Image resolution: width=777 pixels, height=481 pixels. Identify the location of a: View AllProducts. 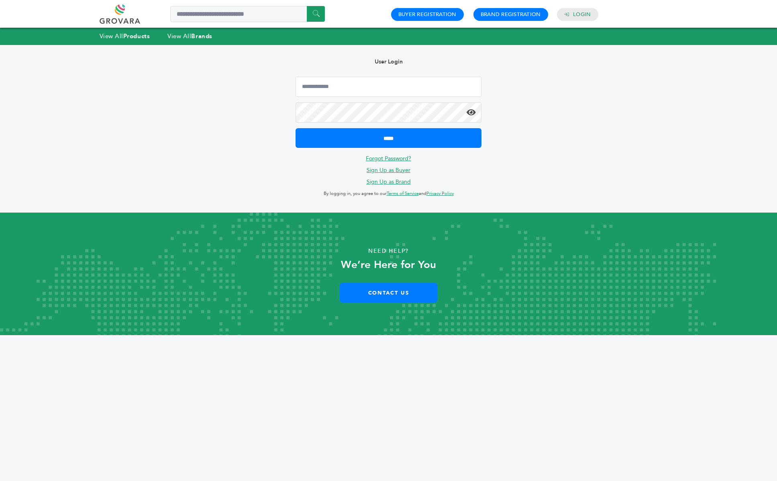
(125, 36).